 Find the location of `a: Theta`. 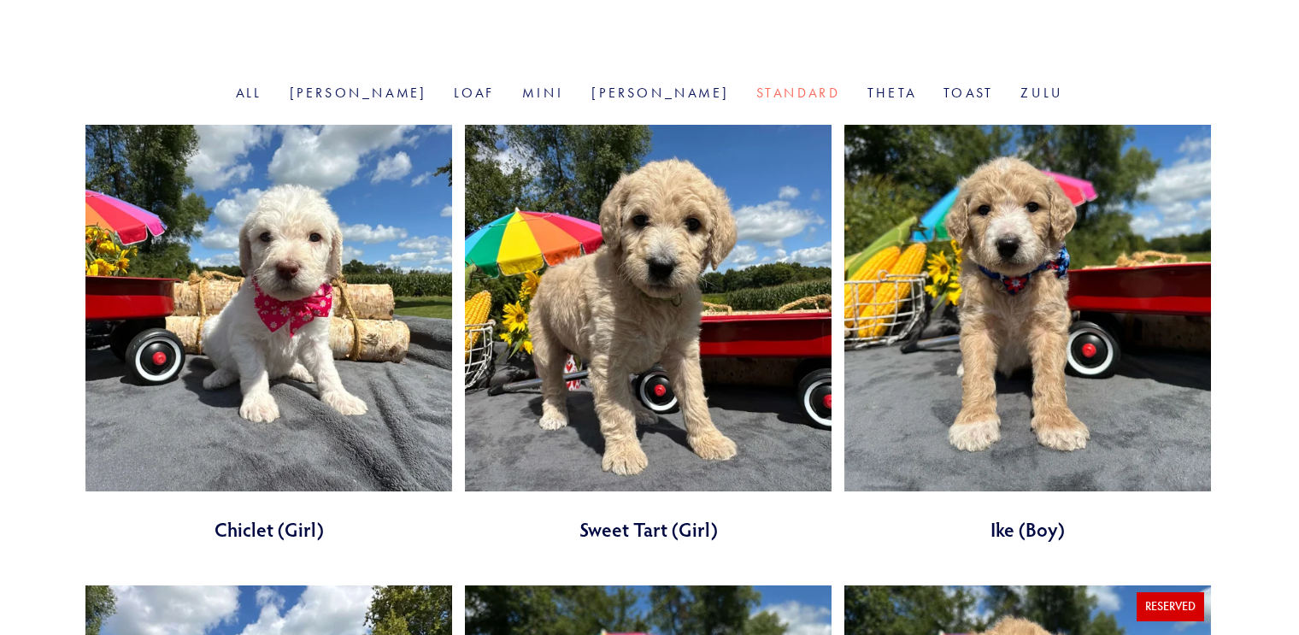

a: Theta is located at coordinates (891, 92).